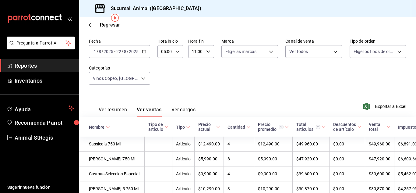 The height and width of the screenshot is (193, 416). What do you see at coordinates (344, 127) in the screenshot?
I see `div: Descuentos de artículo` at bounding box center [344, 127].